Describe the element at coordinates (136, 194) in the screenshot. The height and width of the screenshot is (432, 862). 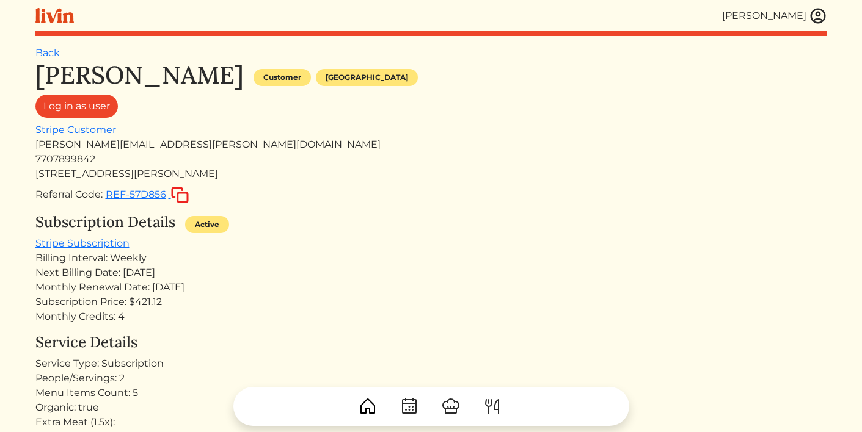
I see `span: REF-57D856` at that location.